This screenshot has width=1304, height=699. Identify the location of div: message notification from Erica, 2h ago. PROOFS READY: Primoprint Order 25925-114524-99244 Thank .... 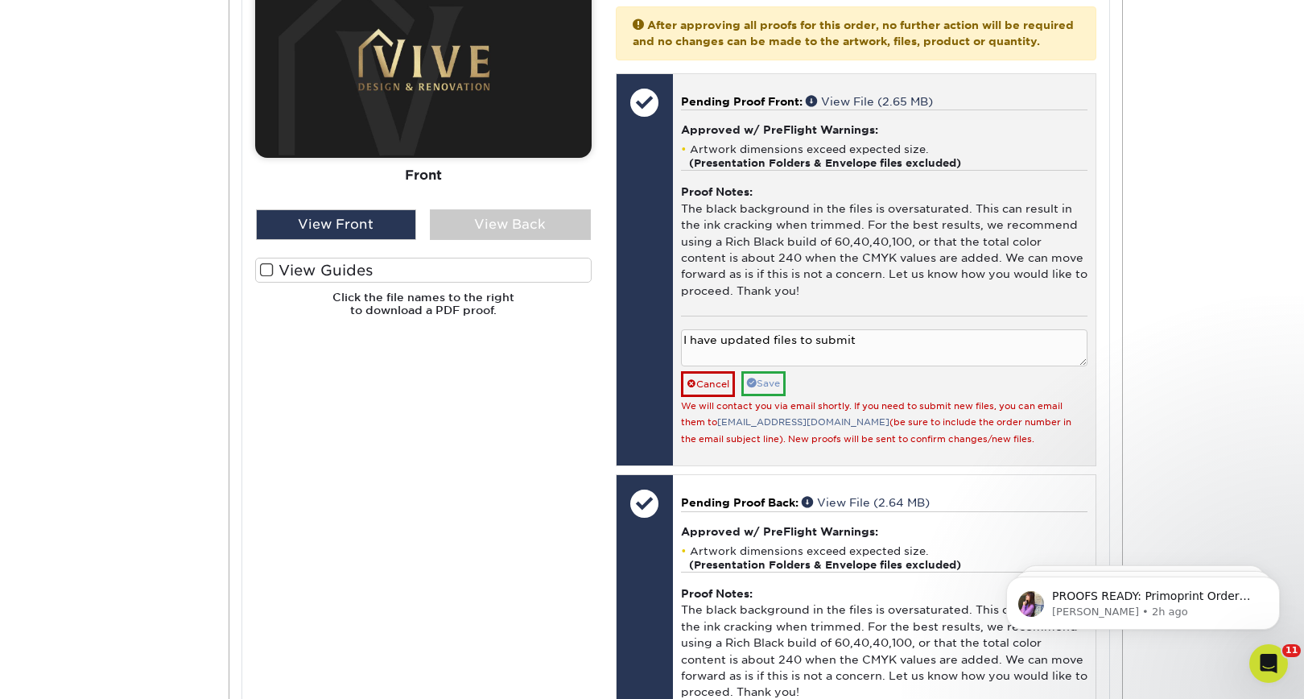
(161, 60).